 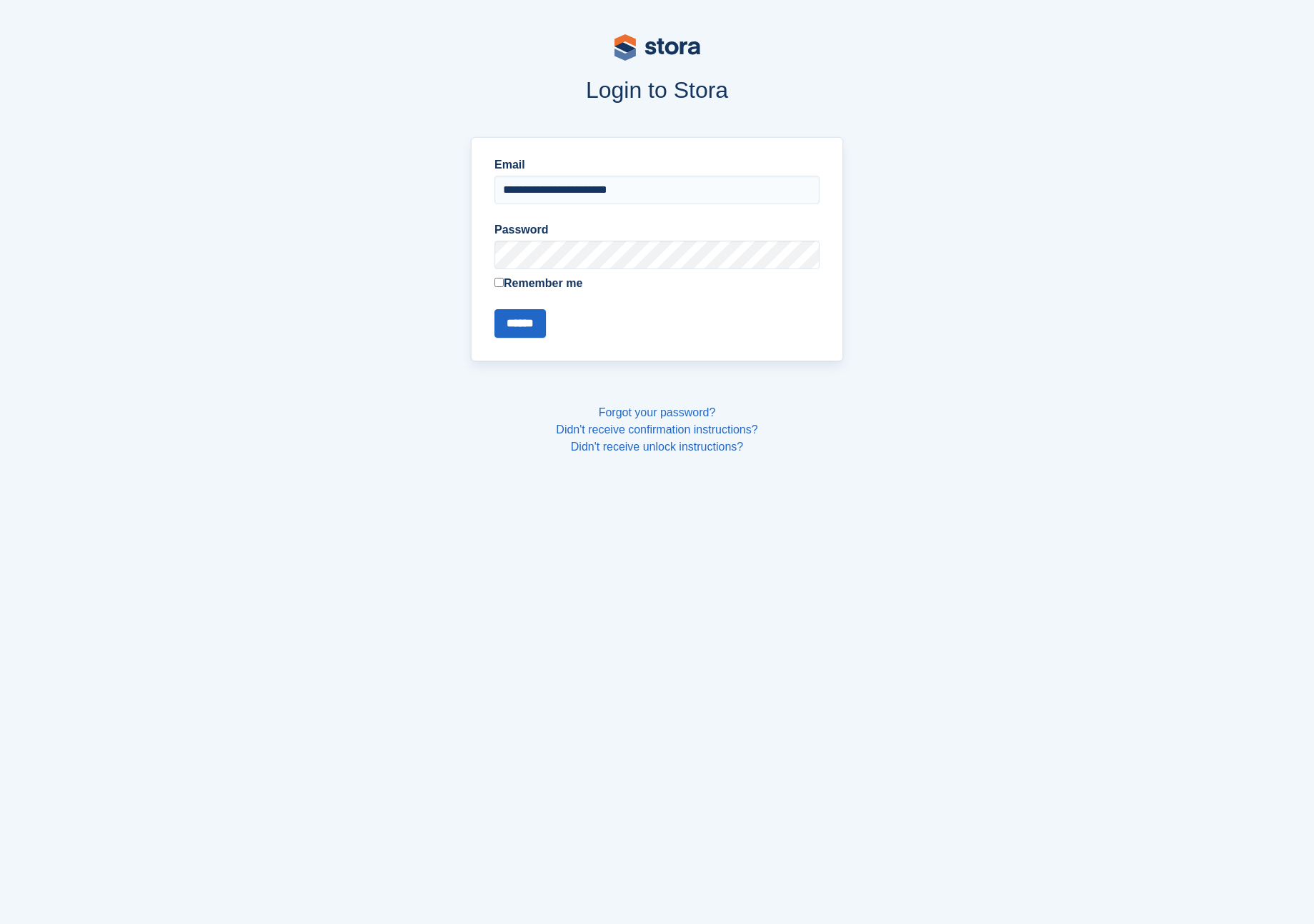 What do you see at coordinates (657, 429) in the screenshot?
I see `a: Didn't receive confirmation instructions?` at bounding box center [657, 429].